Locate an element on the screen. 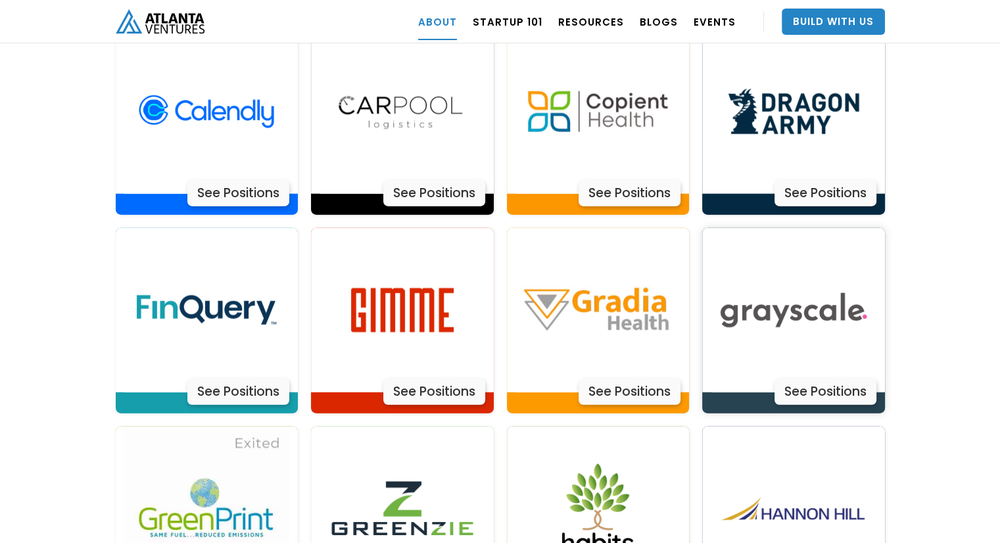 The height and width of the screenshot is (543, 1000). a: Startup 101 is located at coordinates (507, 22).